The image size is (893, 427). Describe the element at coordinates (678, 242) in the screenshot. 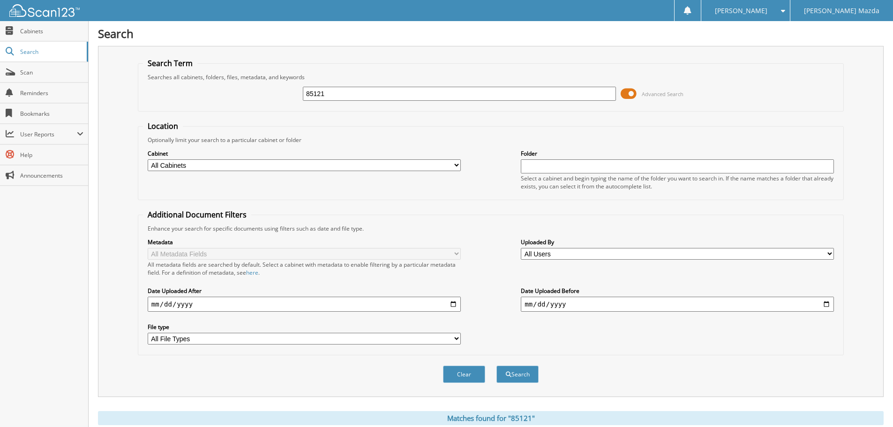

I see `label: Uploaded By` at that location.